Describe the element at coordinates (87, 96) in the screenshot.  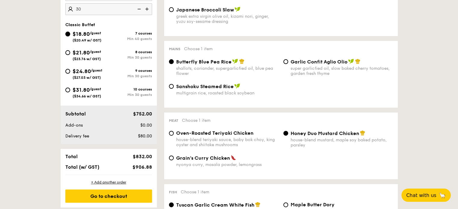
I see `span: ($34.66 w/ GST)` at that location.